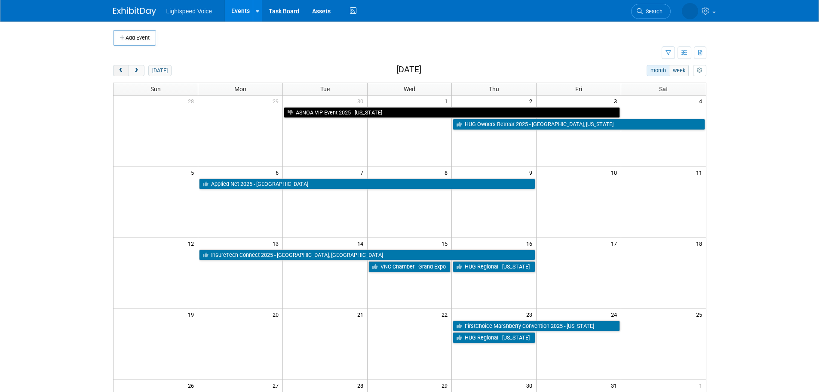  Describe the element at coordinates (702, 101) in the screenshot. I see `span: 4` at that location.